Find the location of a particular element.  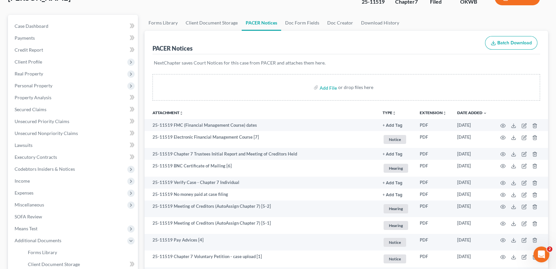

button: Batch Download is located at coordinates (511, 43).